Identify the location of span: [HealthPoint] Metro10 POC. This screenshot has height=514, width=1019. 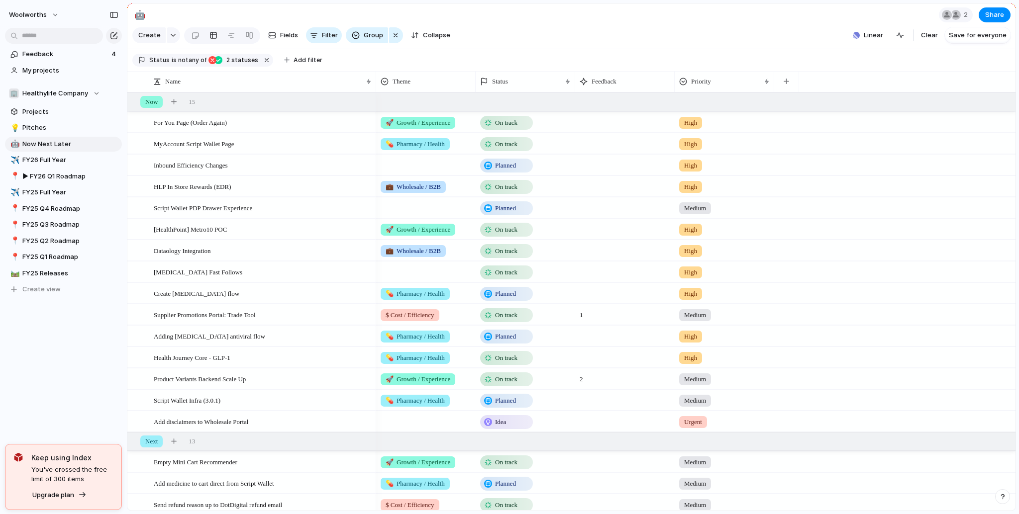
(190, 229).